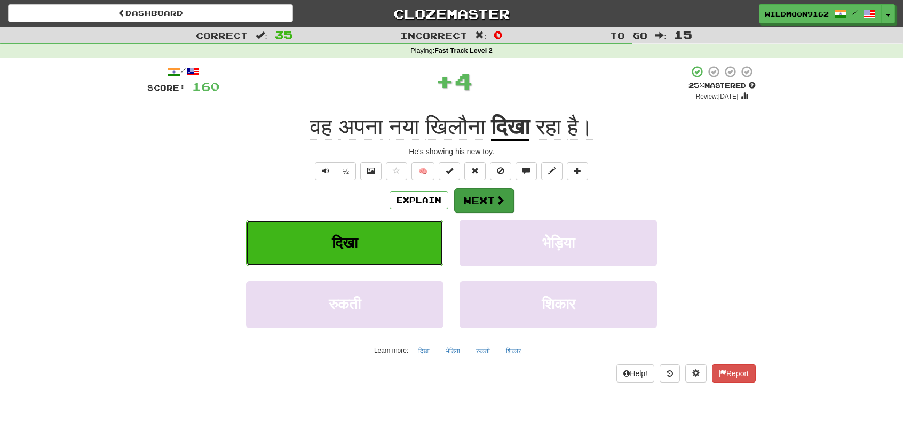 The image size is (903, 422). I want to click on span: वह, so click(321, 127).